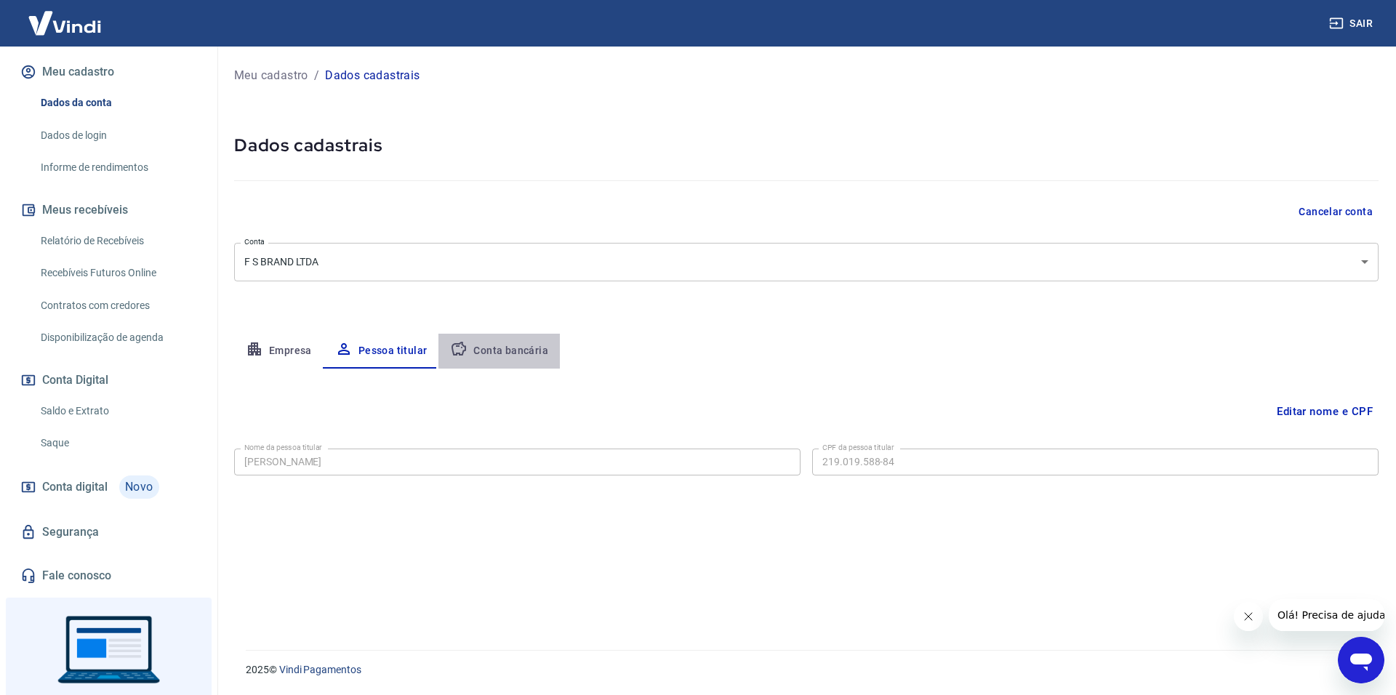 Image resolution: width=1396 pixels, height=695 pixels. Describe the element at coordinates (1324, 411) in the screenshot. I see `button: Editar nome e CPF` at that location.